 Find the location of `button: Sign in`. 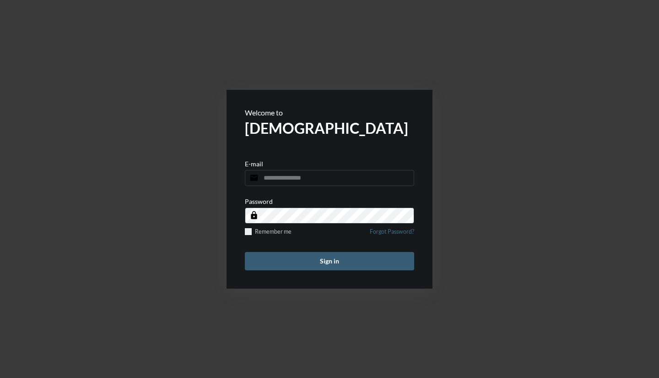

button: Sign in is located at coordinates (330, 261).